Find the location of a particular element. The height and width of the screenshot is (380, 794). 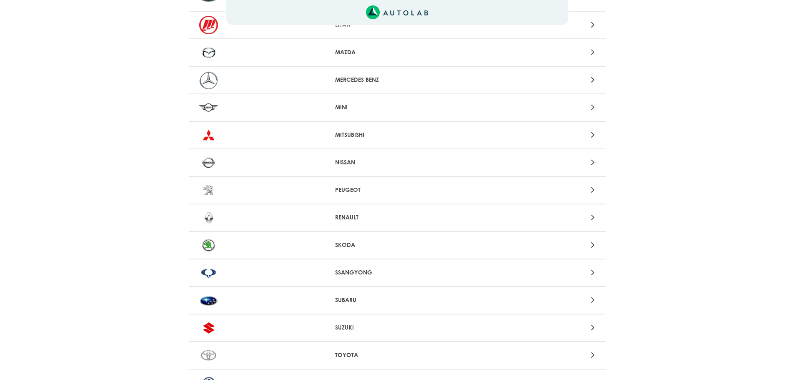

img: NISSAN is located at coordinates (208, 163).